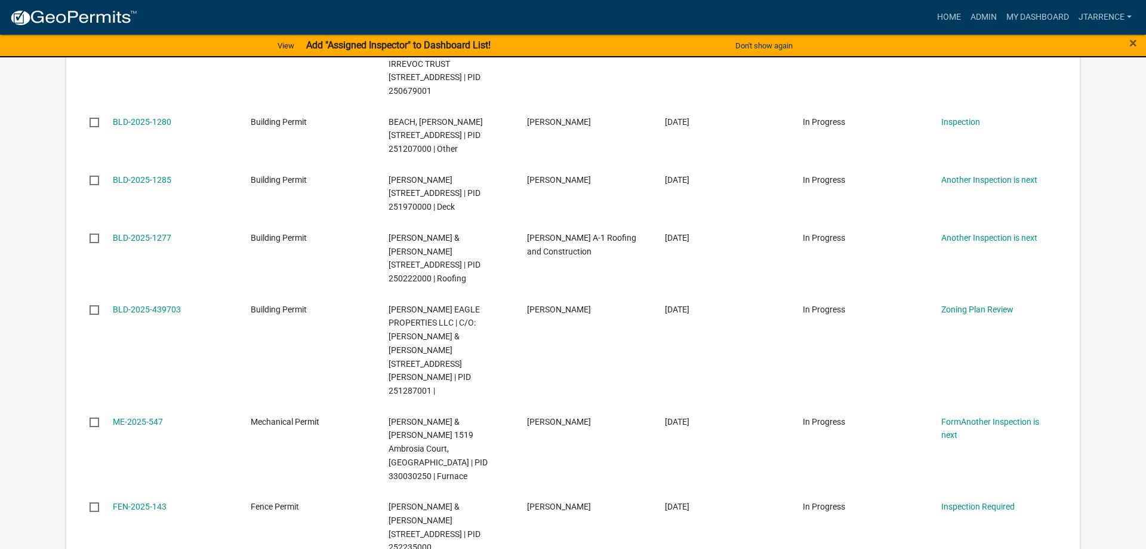 This screenshot has height=549, width=1146. What do you see at coordinates (275, 506) in the screenshot?
I see `span: Fence Permit` at bounding box center [275, 506].